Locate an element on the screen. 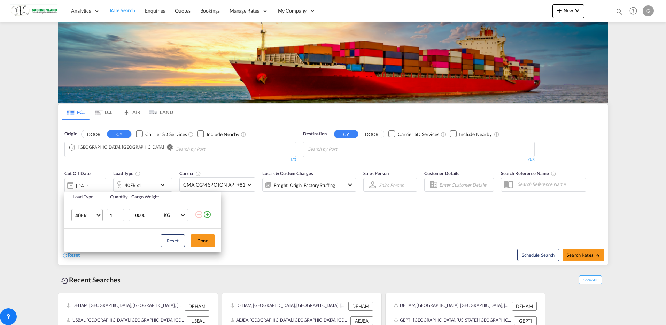  button: Done is located at coordinates (203, 240).